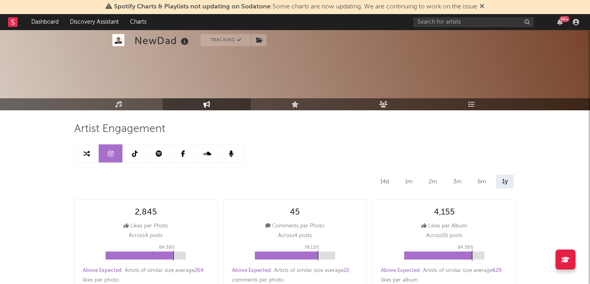 The width and height of the screenshot is (590, 284). What do you see at coordinates (444, 213) in the screenshot?
I see `div: 4,155` at bounding box center [444, 213].